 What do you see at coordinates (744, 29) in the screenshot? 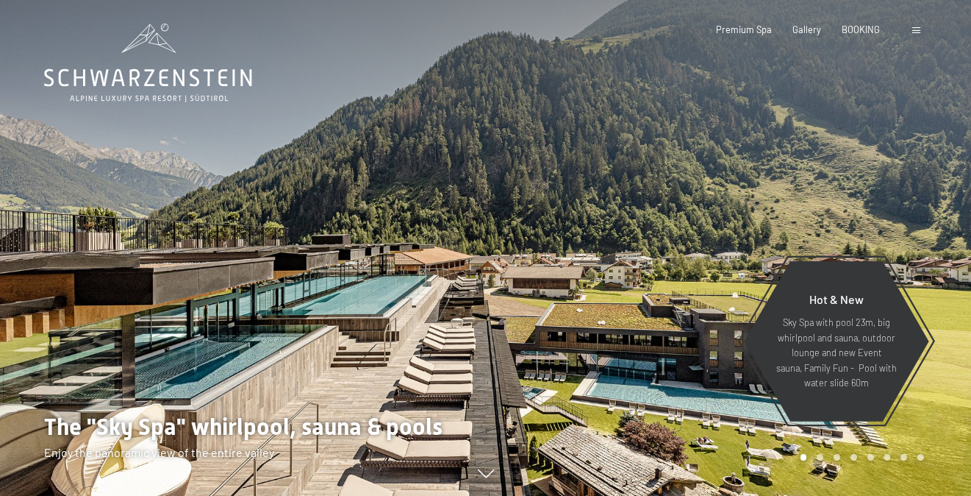
I see `span: Premium Spa` at bounding box center [744, 29].